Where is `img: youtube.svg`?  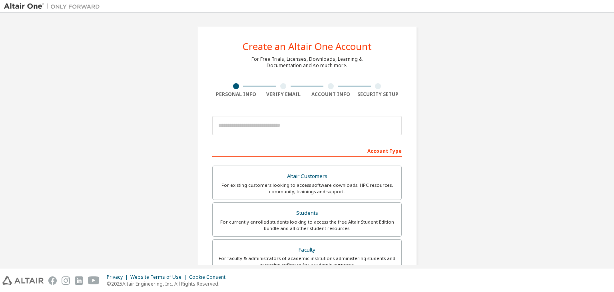
img: youtube.svg is located at coordinates (93, 280).